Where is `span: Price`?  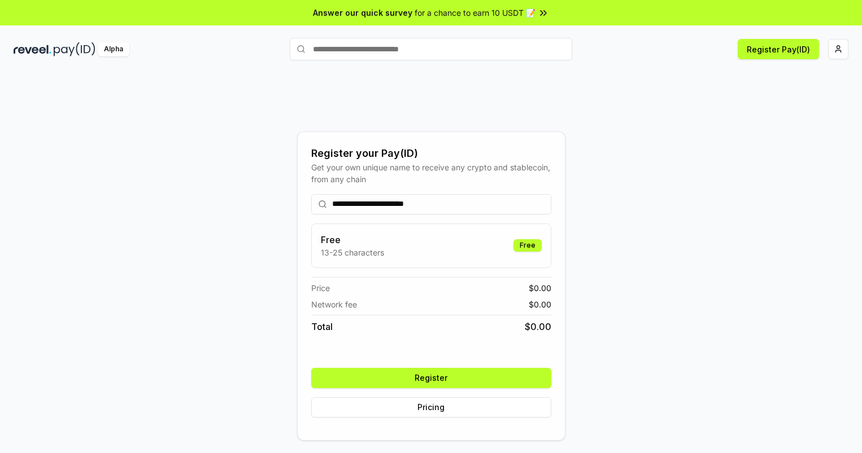 span: Price is located at coordinates (320, 288).